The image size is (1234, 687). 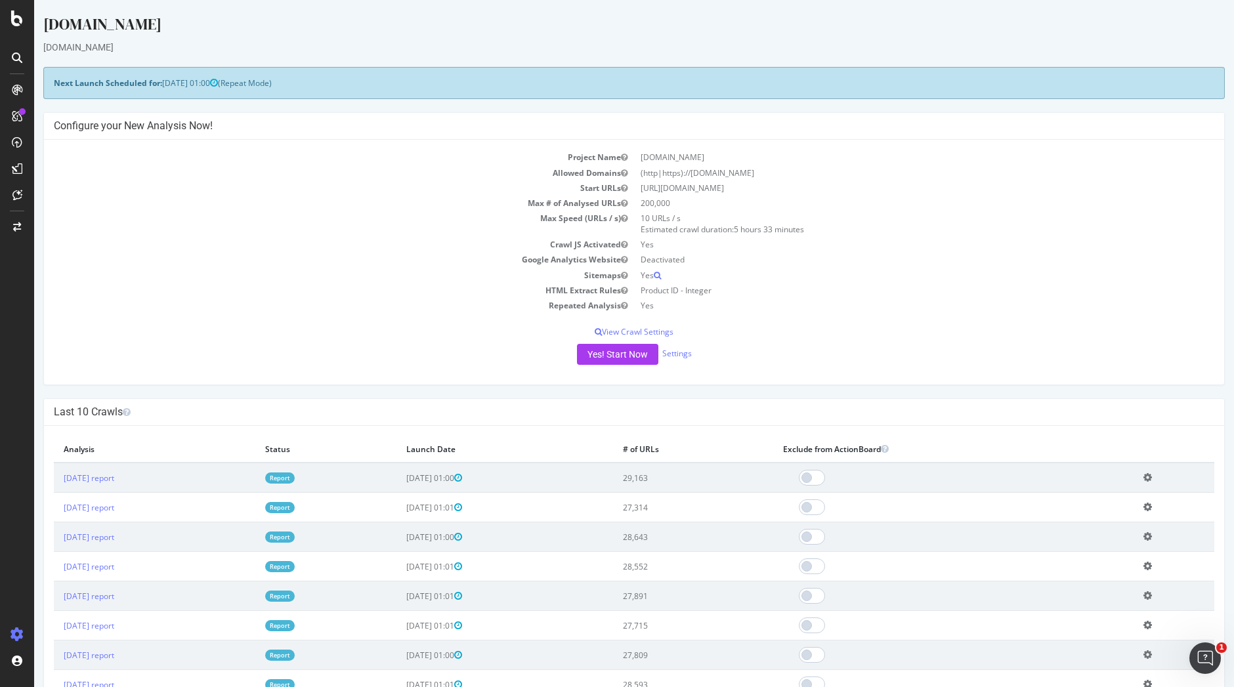 What do you see at coordinates (310, 290) in the screenshot?
I see `td: HTML Extract Rules` at bounding box center [310, 290].